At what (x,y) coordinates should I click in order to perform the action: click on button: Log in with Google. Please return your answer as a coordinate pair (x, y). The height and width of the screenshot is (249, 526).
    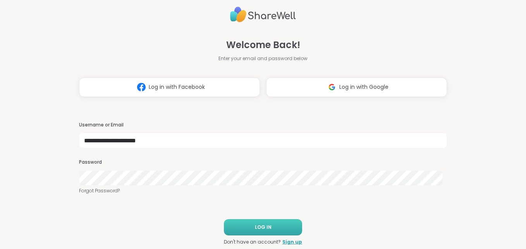
    Looking at the image, I should click on (356, 87).